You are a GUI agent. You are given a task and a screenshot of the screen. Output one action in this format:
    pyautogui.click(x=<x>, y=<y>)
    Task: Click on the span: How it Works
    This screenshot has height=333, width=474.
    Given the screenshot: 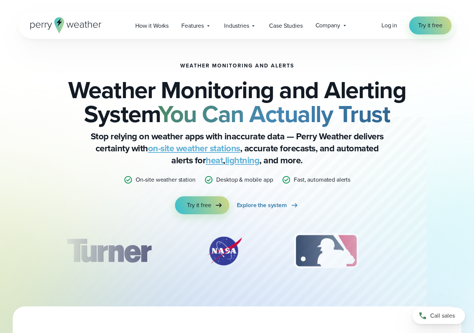 What is the action you would take?
    pyautogui.click(x=152, y=26)
    